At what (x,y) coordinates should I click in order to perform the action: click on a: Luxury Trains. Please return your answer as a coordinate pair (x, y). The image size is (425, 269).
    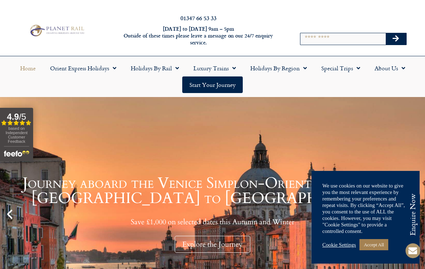
    Looking at the image, I should click on (215, 68).